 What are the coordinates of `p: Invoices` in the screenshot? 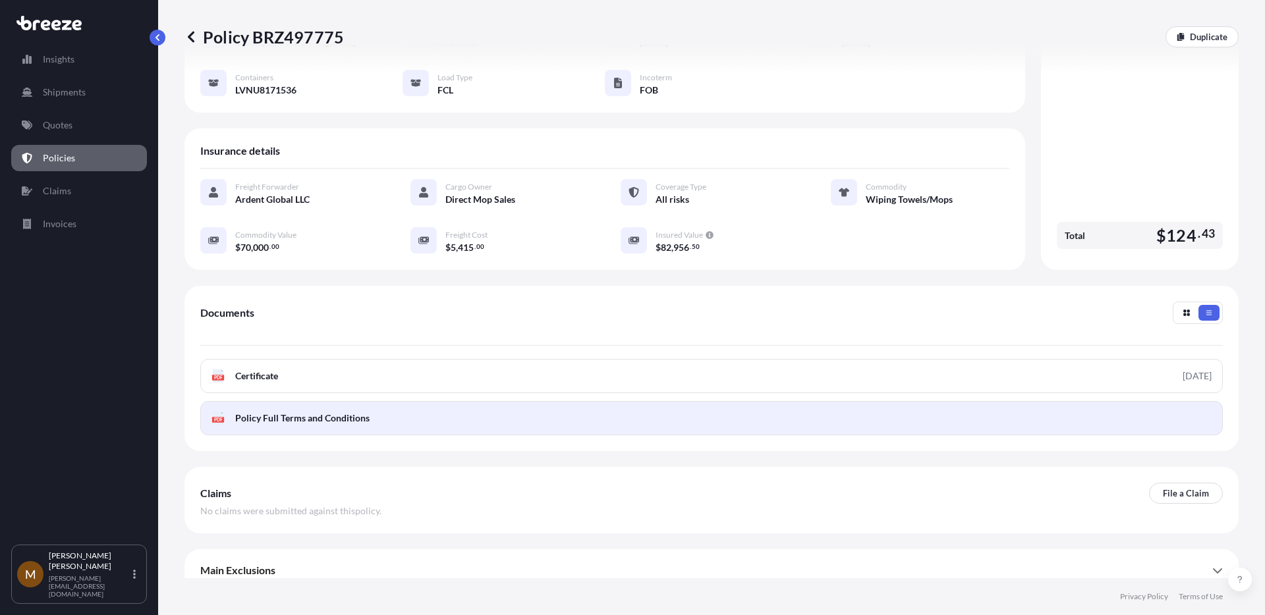 It's located at (59, 224).